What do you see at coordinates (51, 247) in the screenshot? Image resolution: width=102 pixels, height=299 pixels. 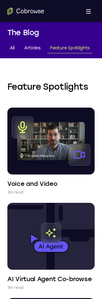 I see `a: AI Virtual Agent Co-browse 3m read` at bounding box center [51, 247].